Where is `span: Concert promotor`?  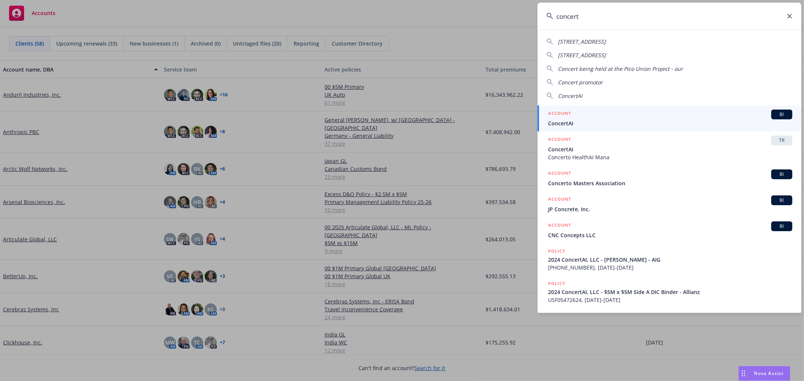 span: Concert promotor is located at coordinates (580, 82).